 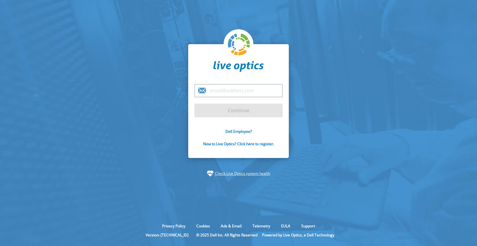 I want to click on a: Check Live Optics system health, so click(x=243, y=173).